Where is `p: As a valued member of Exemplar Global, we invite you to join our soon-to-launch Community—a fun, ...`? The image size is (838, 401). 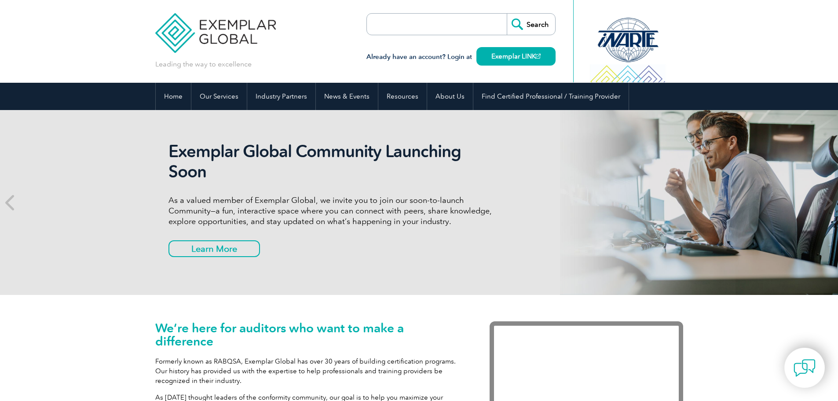 p: As a valued member of Exemplar Global, we invite you to join our soon-to-launch Community—a fun, ... is located at coordinates (333, 211).